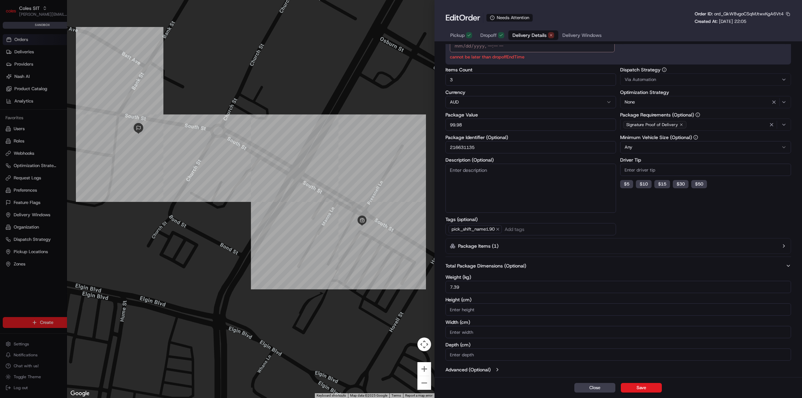 The image size is (802, 398). Describe the element at coordinates (369, 396) in the screenshot. I see `span: Map data ©2025 Google` at that location.